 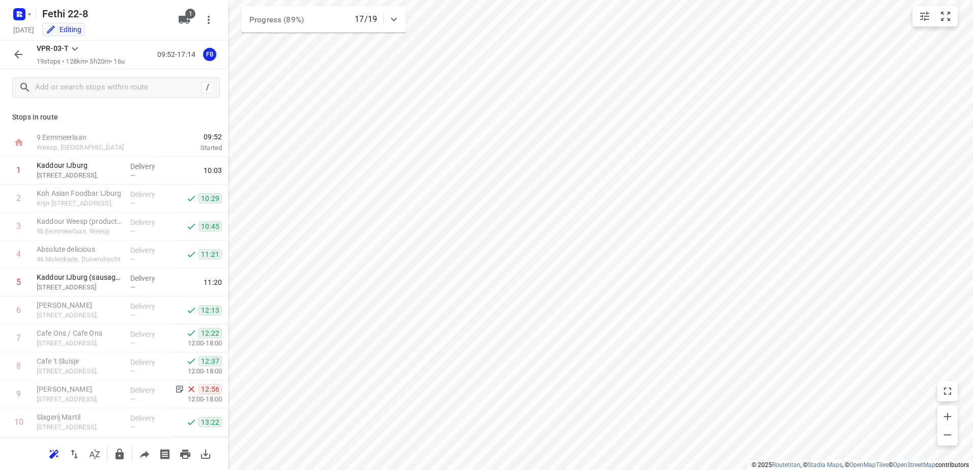 What do you see at coordinates (79, 277) in the screenshot?
I see `p: Kaddour IJburg (sausages 2nd delivery)` at bounding box center [79, 277].